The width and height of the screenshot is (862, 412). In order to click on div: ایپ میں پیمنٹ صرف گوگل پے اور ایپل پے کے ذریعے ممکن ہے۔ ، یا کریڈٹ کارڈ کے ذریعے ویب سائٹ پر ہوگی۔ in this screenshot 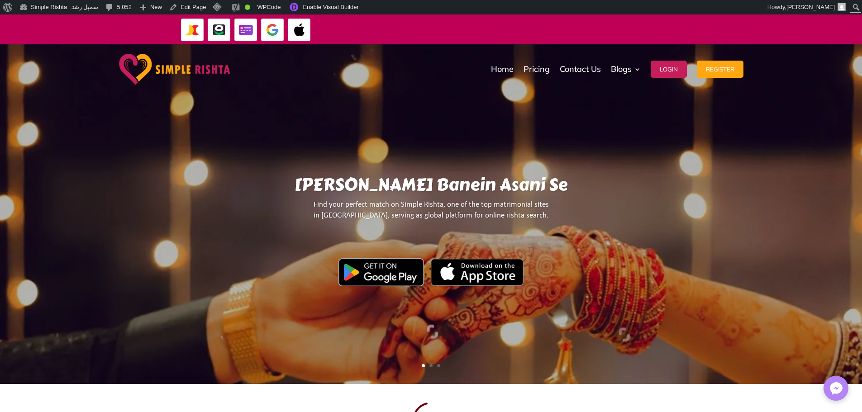, I will do `click(620, 29)`.